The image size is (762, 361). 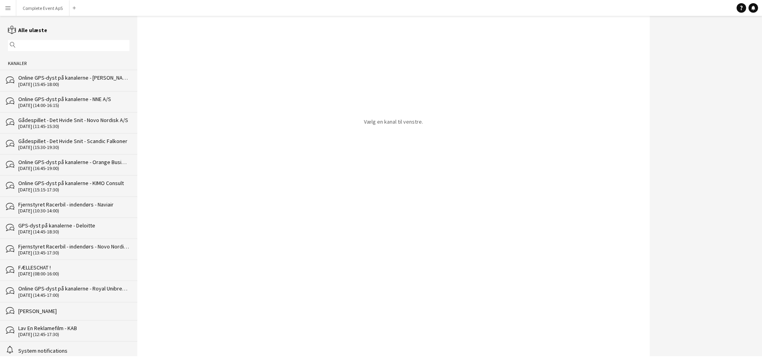 I want to click on div: FÆLLESCHAT !, so click(x=74, y=268).